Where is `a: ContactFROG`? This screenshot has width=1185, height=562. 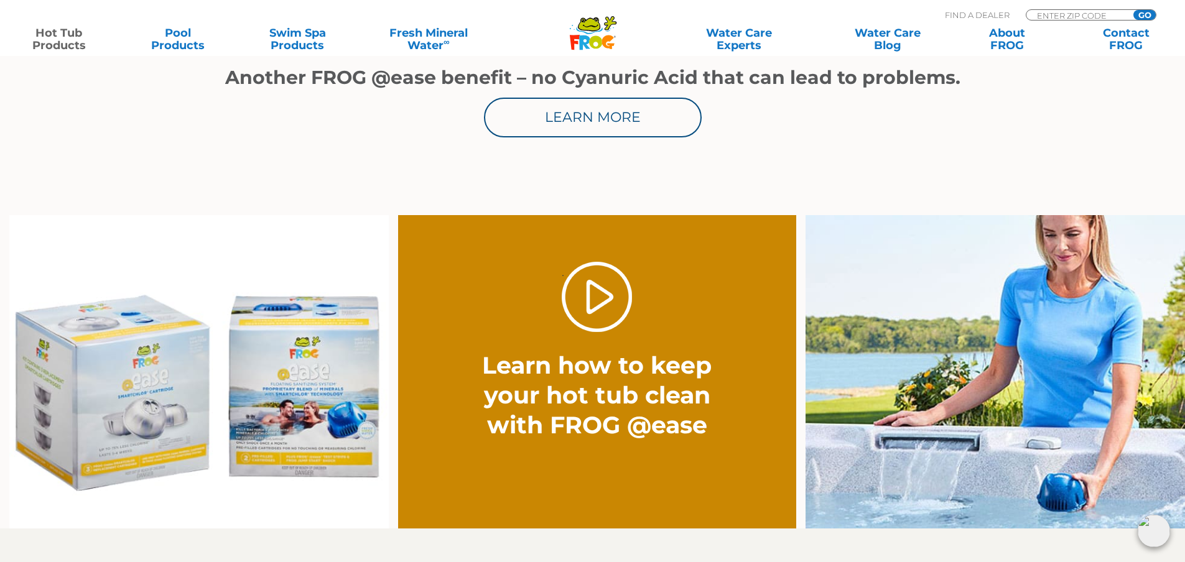 a: ContactFROG is located at coordinates (1126, 39).